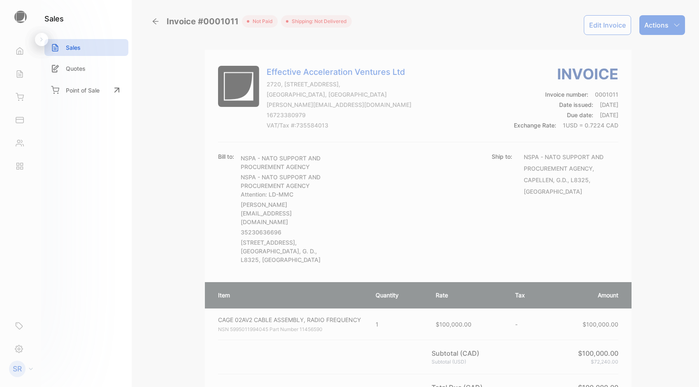 This screenshot has height=387, width=699. Describe the element at coordinates (226, 156) in the screenshot. I see `p: Bill to:` at that location.